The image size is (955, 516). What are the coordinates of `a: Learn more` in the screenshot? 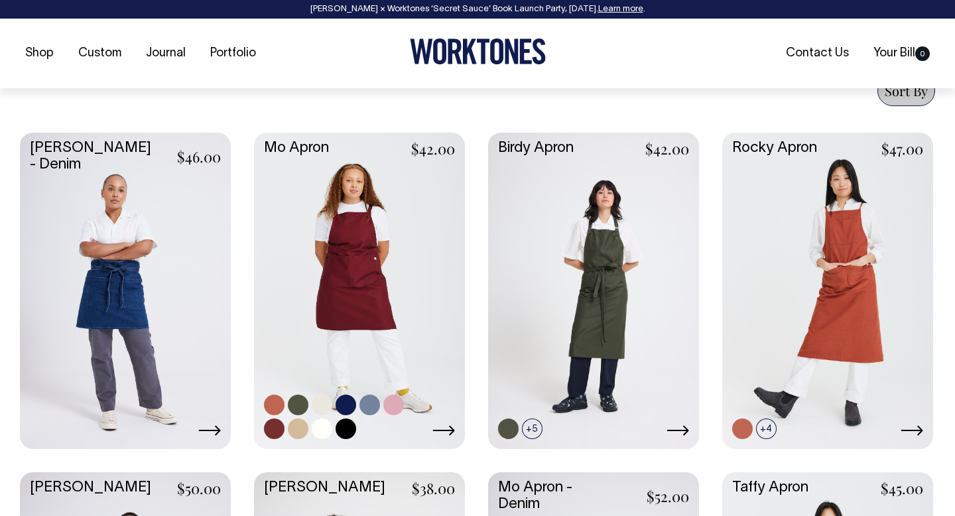 It's located at (621, 9).